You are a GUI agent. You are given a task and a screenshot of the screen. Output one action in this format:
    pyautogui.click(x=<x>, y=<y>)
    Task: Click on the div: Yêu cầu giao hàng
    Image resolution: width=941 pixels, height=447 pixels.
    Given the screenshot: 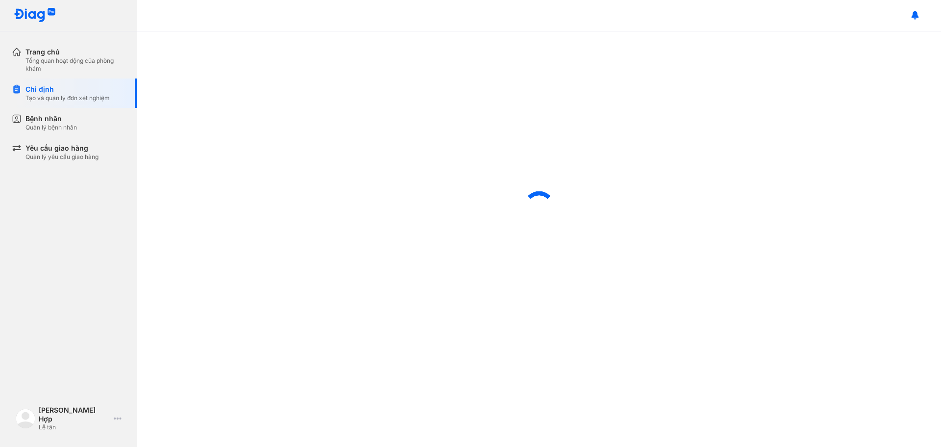 What is the action you would take?
    pyautogui.click(x=62, y=148)
    